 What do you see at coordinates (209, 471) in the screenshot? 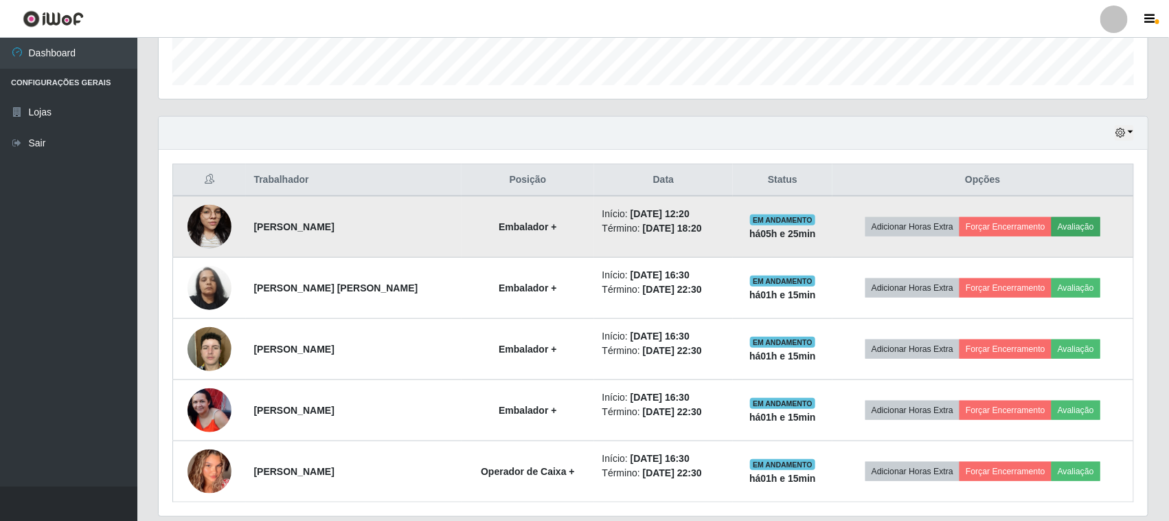
I see `img: 1710869632627.jpeg` at bounding box center [209, 471].